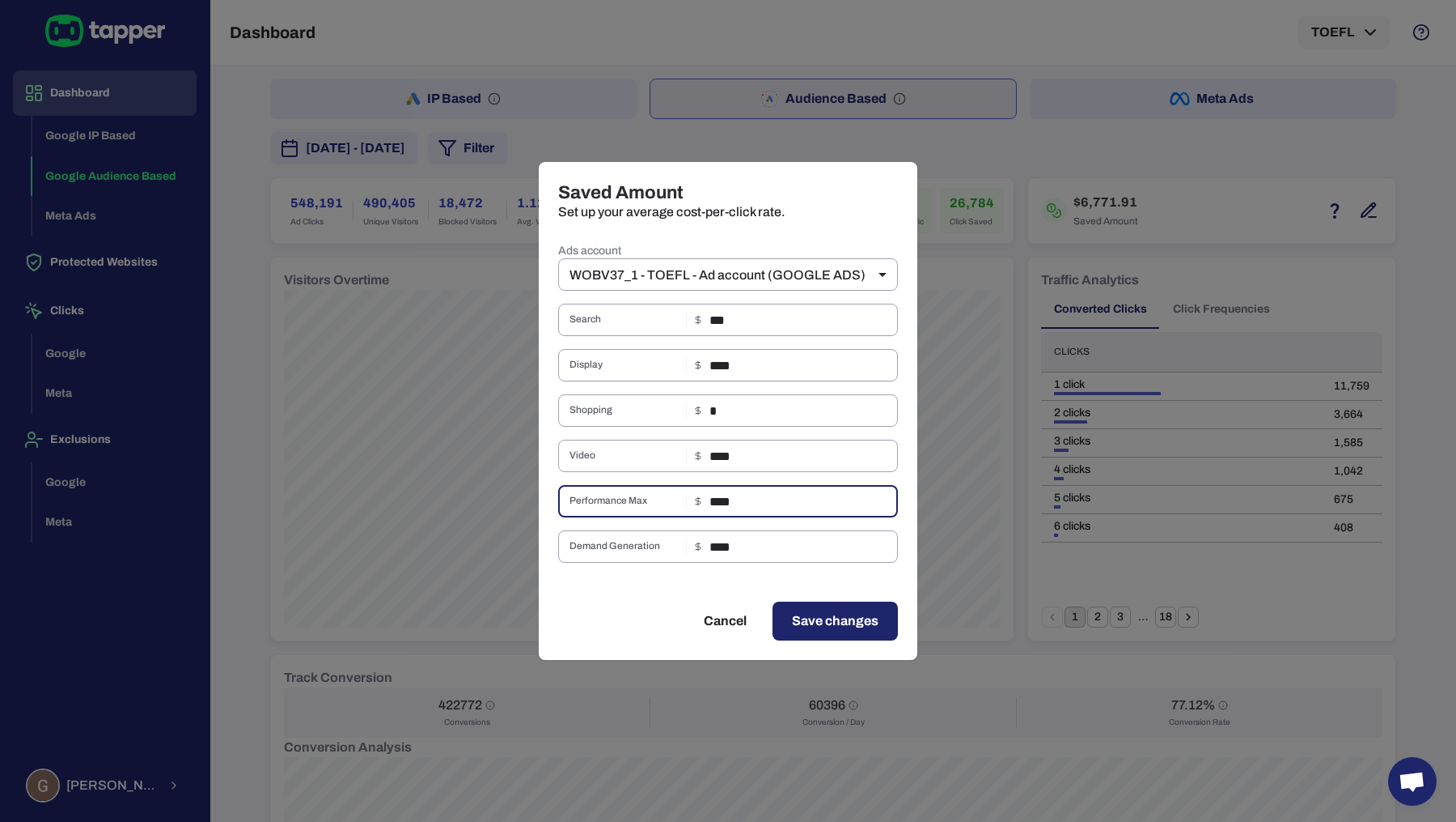  What do you see at coordinates (624, 501) in the screenshot?
I see `span: Performance Max` at bounding box center [624, 501].